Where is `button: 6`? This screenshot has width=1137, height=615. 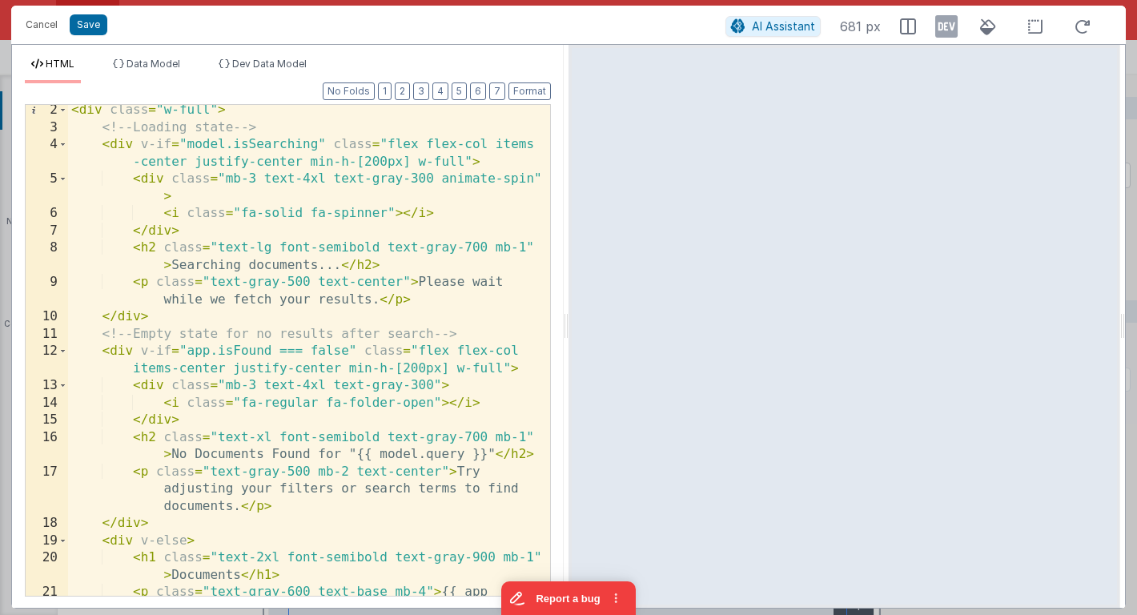
button: 6 is located at coordinates (478, 91).